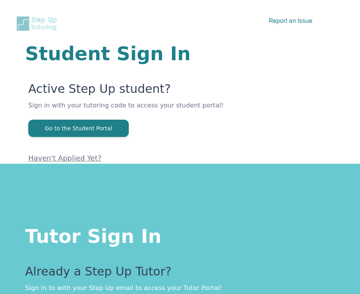  Describe the element at coordinates (65, 158) in the screenshot. I see `a: Haven't Applied Yet?` at that location.